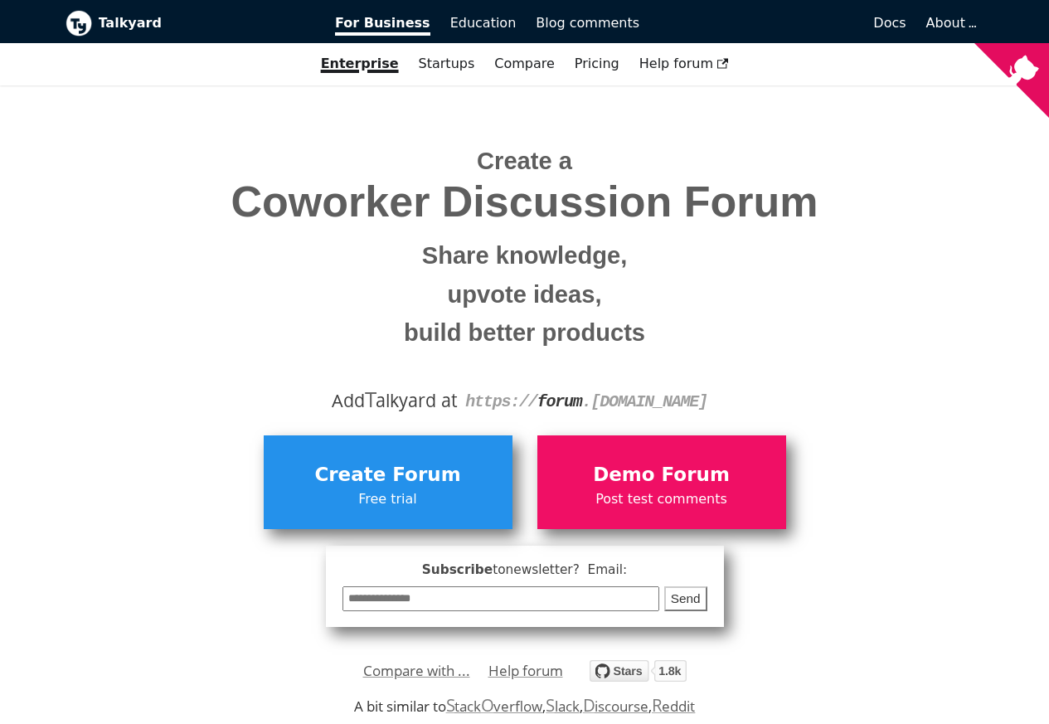  What do you see at coordinates (889, 22) in the screenshot?
I see `span: Docs` at bounding box center [889, 22].